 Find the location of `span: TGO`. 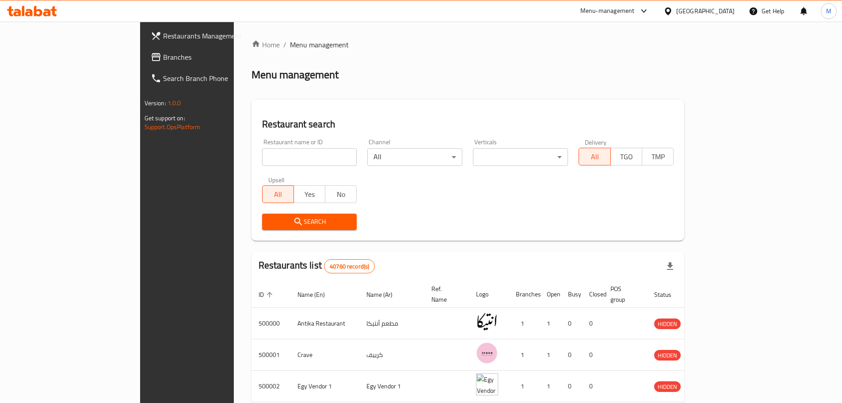

span: TGO is located at coordinates (627, 157).